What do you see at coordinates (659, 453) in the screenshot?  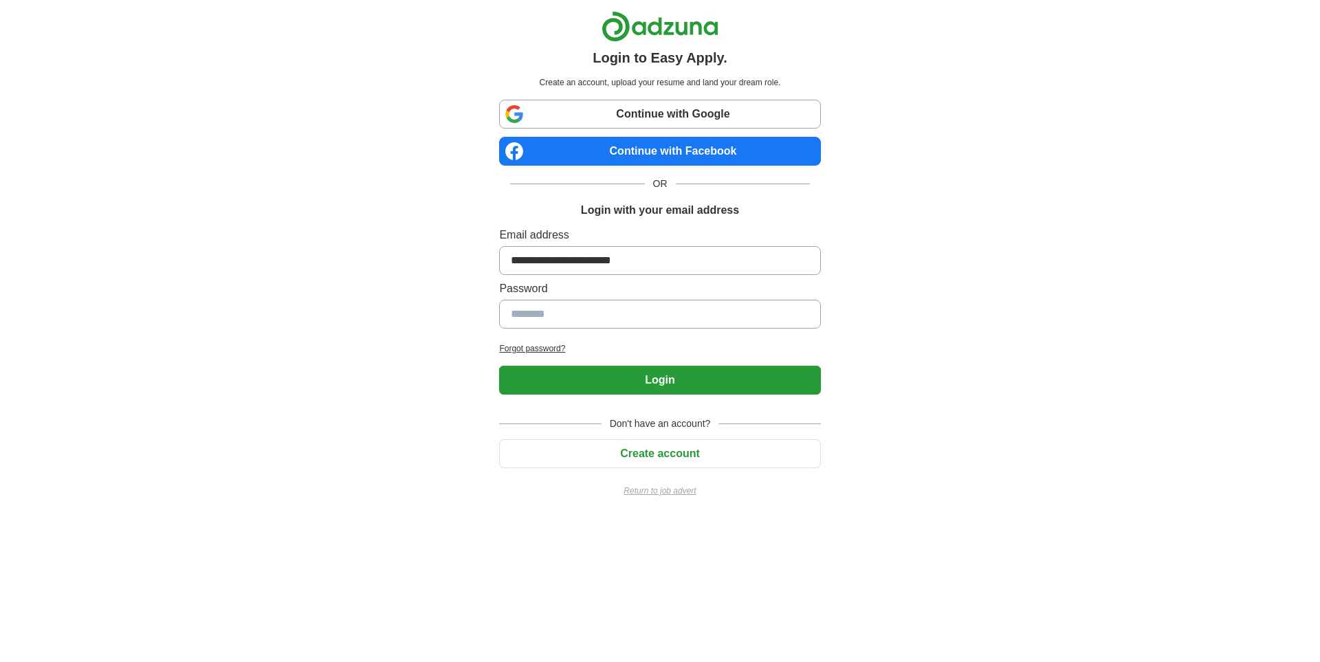 I see `a: Create account` at bounding box center [659, 453].